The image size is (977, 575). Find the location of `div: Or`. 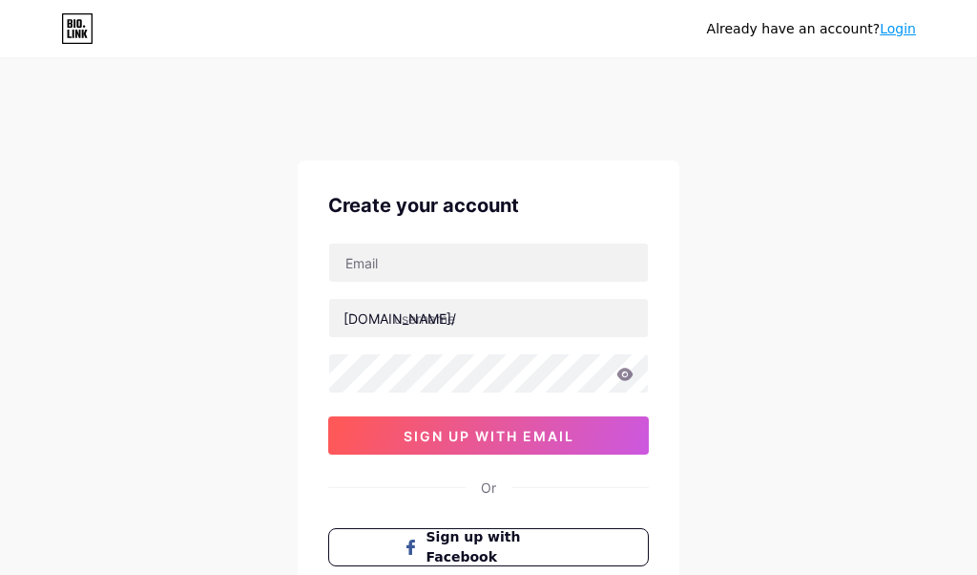

div: Or is located at coordinates (489, 487).